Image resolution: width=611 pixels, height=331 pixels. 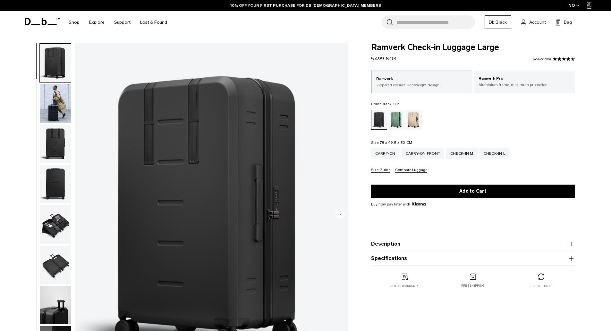 I want to click on legend: Size:, so click(x=392, y=143).